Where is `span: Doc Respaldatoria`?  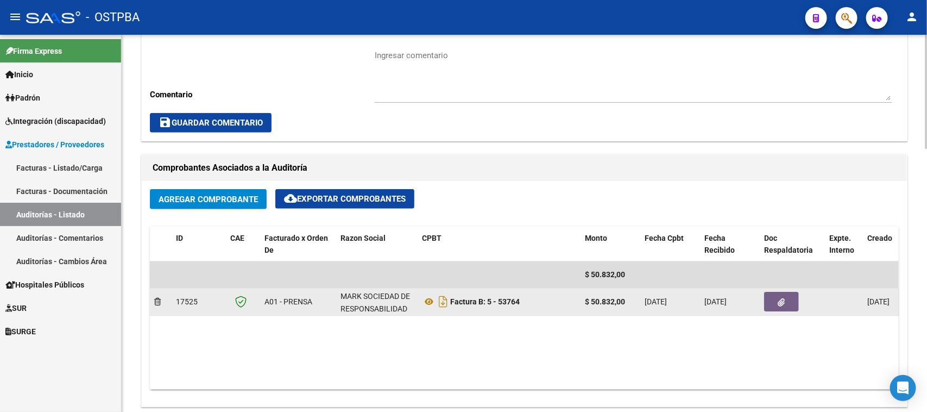
span: Doc Respaldatoria is located at coordinates (788, 244).